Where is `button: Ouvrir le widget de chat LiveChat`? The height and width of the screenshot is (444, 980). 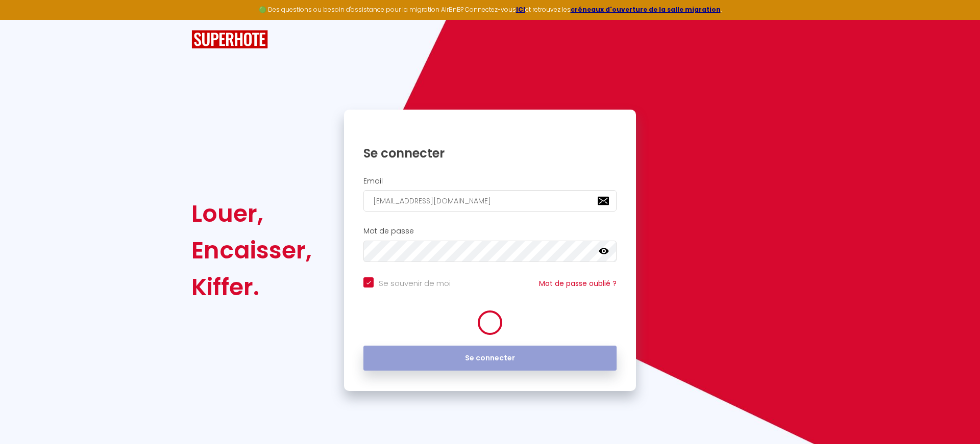 button: Ouvrir le widget de chat LiveChat is located at coordinates (23, 19).